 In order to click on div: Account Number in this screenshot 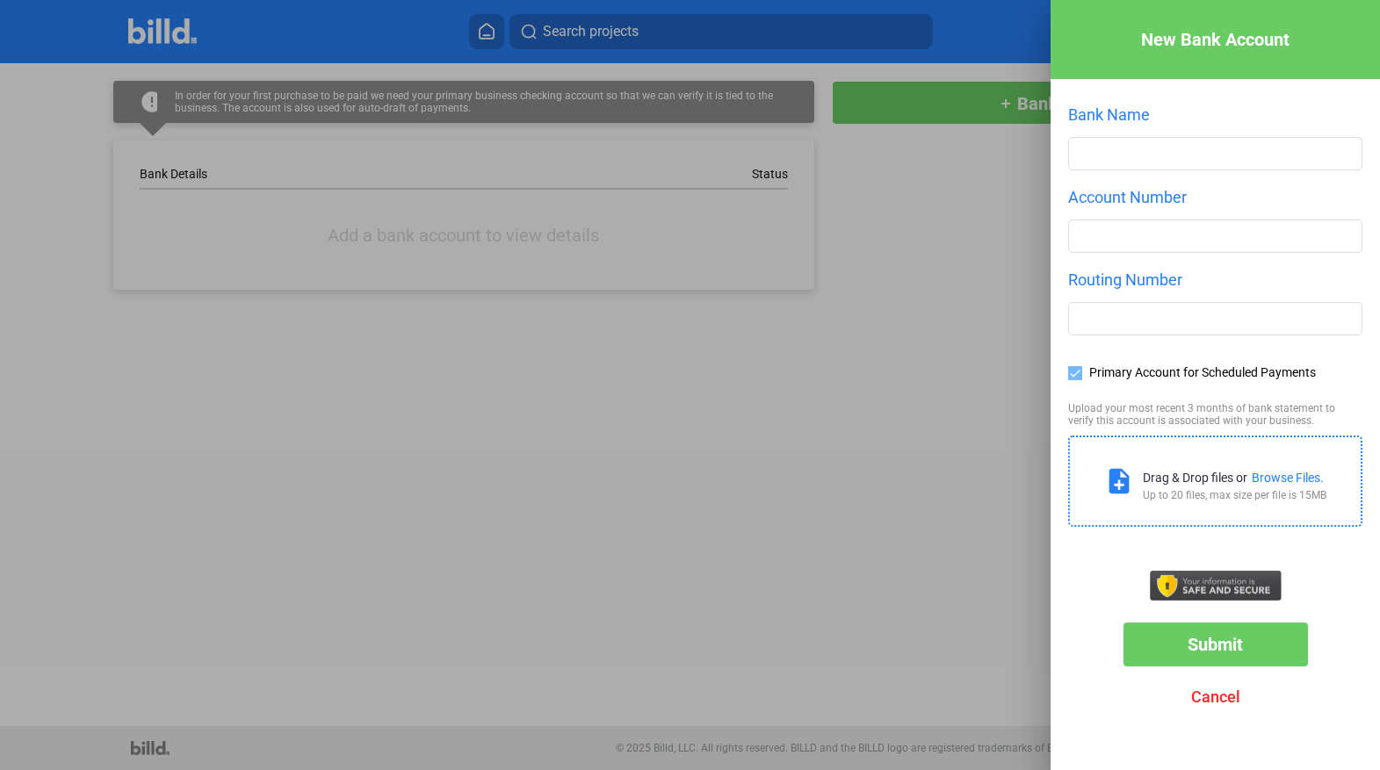, I will do `click(1215, 197)`.